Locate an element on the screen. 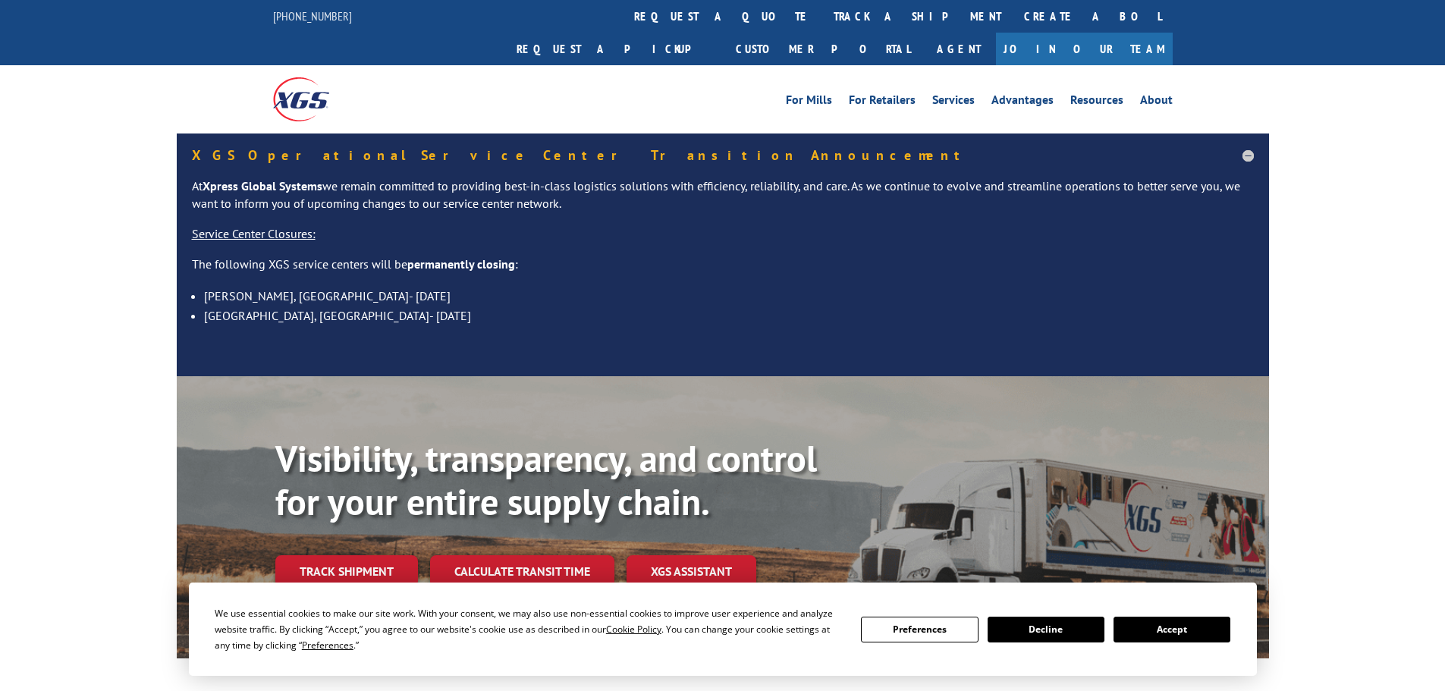 Image resolution: width=1445 pixels, height=691 pixels. b: Visibility, transparency, and control for your entire supply chain. is located at coordinates (546, 480).